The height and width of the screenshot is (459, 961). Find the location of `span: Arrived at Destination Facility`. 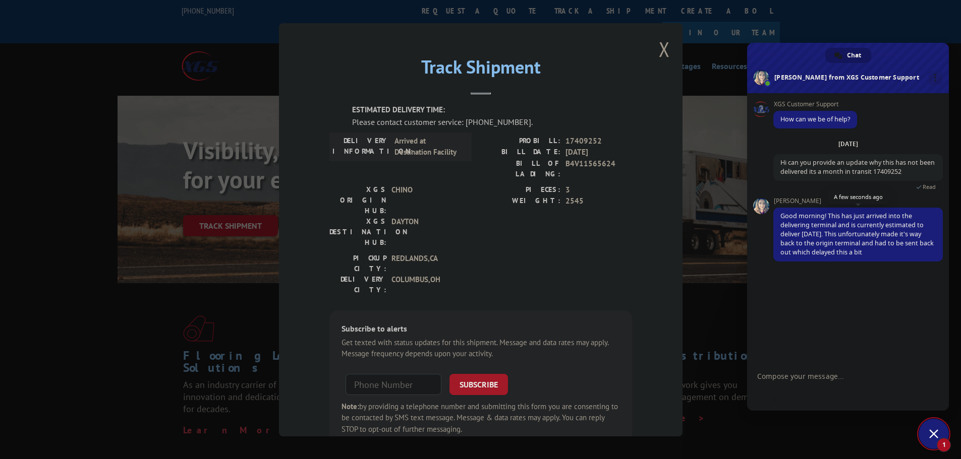

span: Arrived at Destination Facility is located at coordinates (428, 146).